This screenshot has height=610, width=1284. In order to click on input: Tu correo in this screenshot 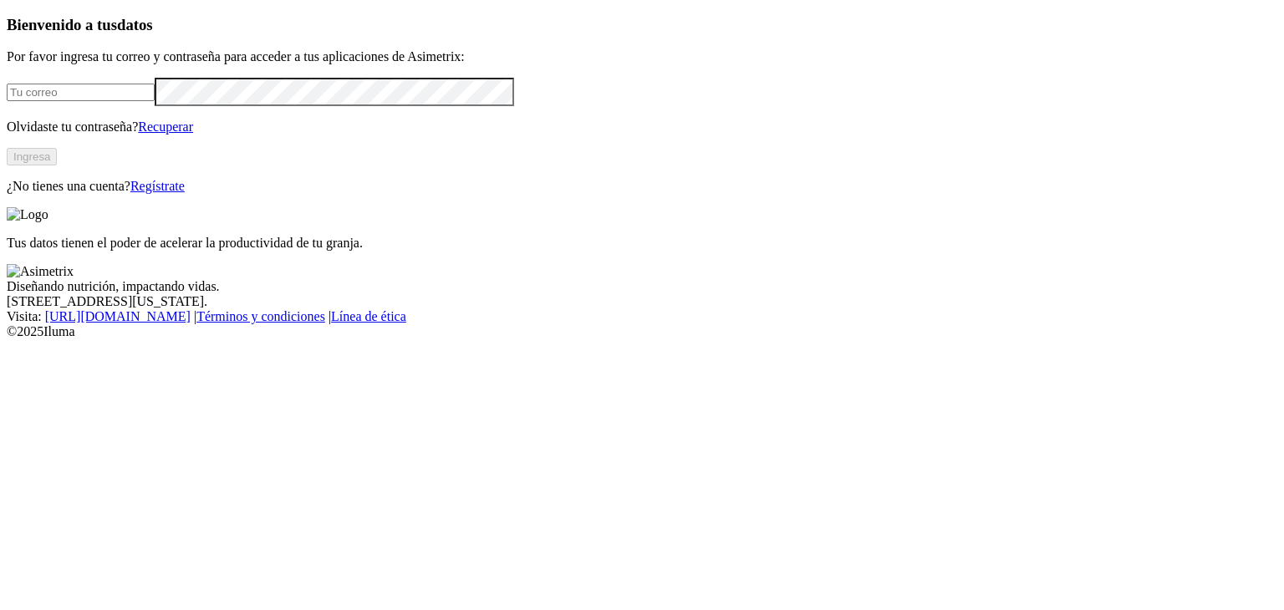, I will do `click(80, 92)`.